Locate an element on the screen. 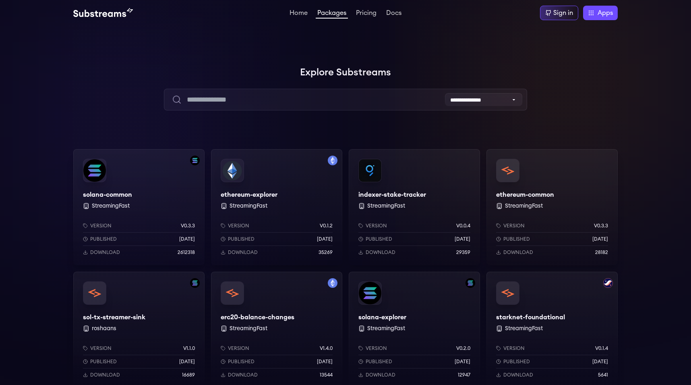  span: Apps is located at coordinates (605, 13).